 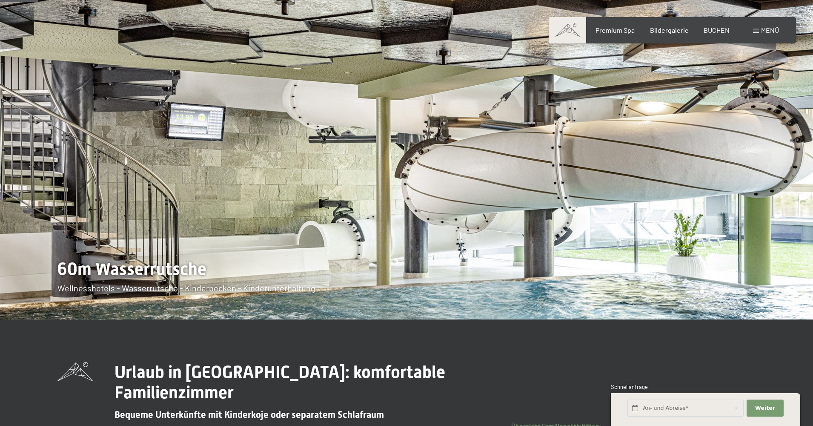 What do you see at coordinates (755, 291) in the screenshot?
I see `div: Carousel Page 6` at bounding box center [755, 291].